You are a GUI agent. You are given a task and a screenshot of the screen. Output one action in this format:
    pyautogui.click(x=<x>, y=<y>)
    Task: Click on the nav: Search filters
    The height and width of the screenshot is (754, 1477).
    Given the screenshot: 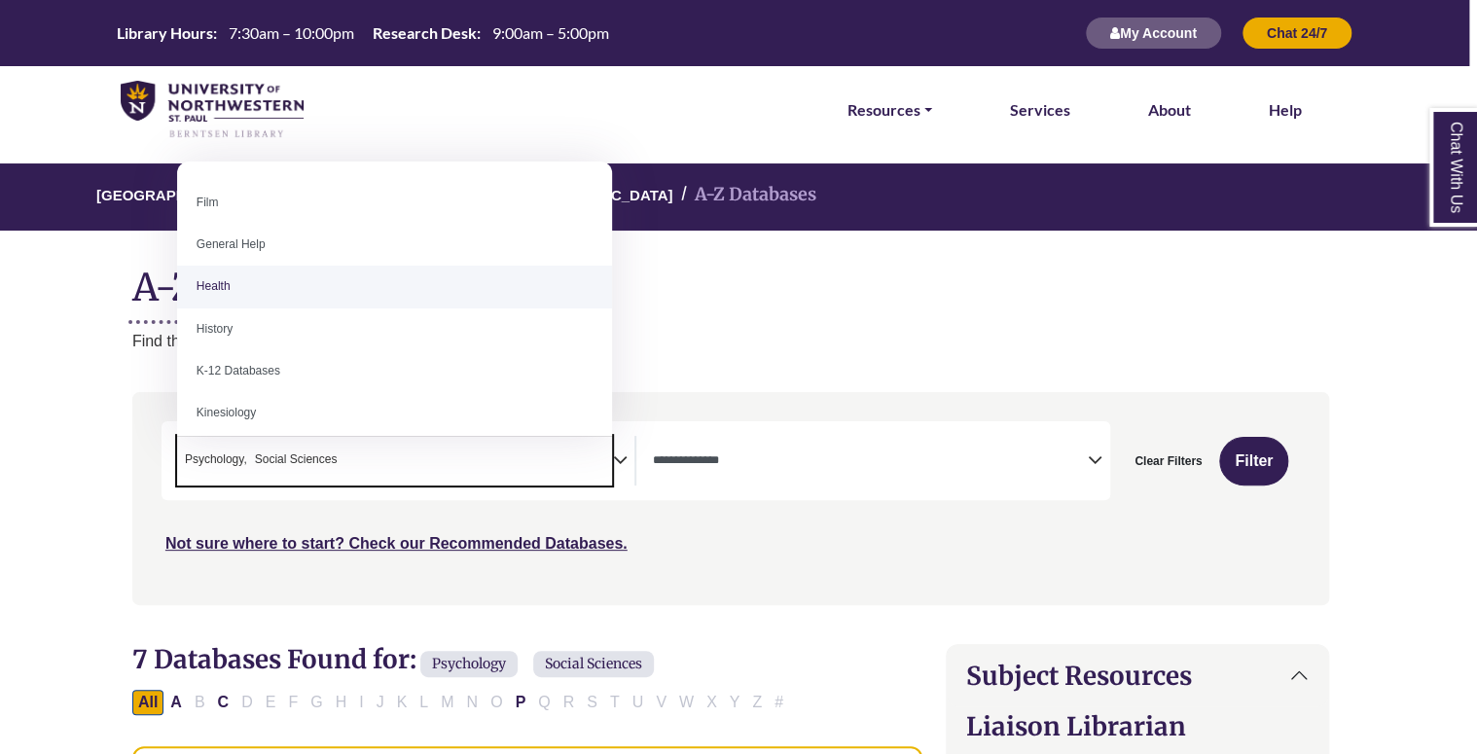 What is the action you would take?
    pyautogui.click(x=730, y=498)
    